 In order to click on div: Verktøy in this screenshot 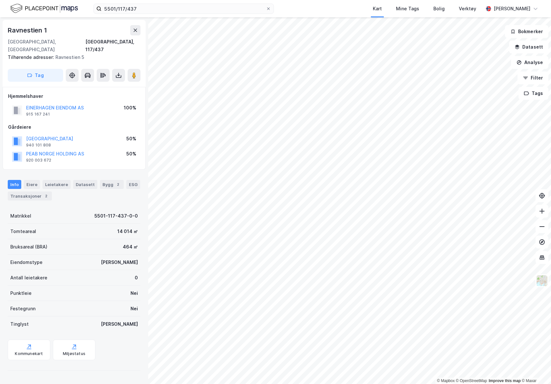, I will do `click(467, 9)`.